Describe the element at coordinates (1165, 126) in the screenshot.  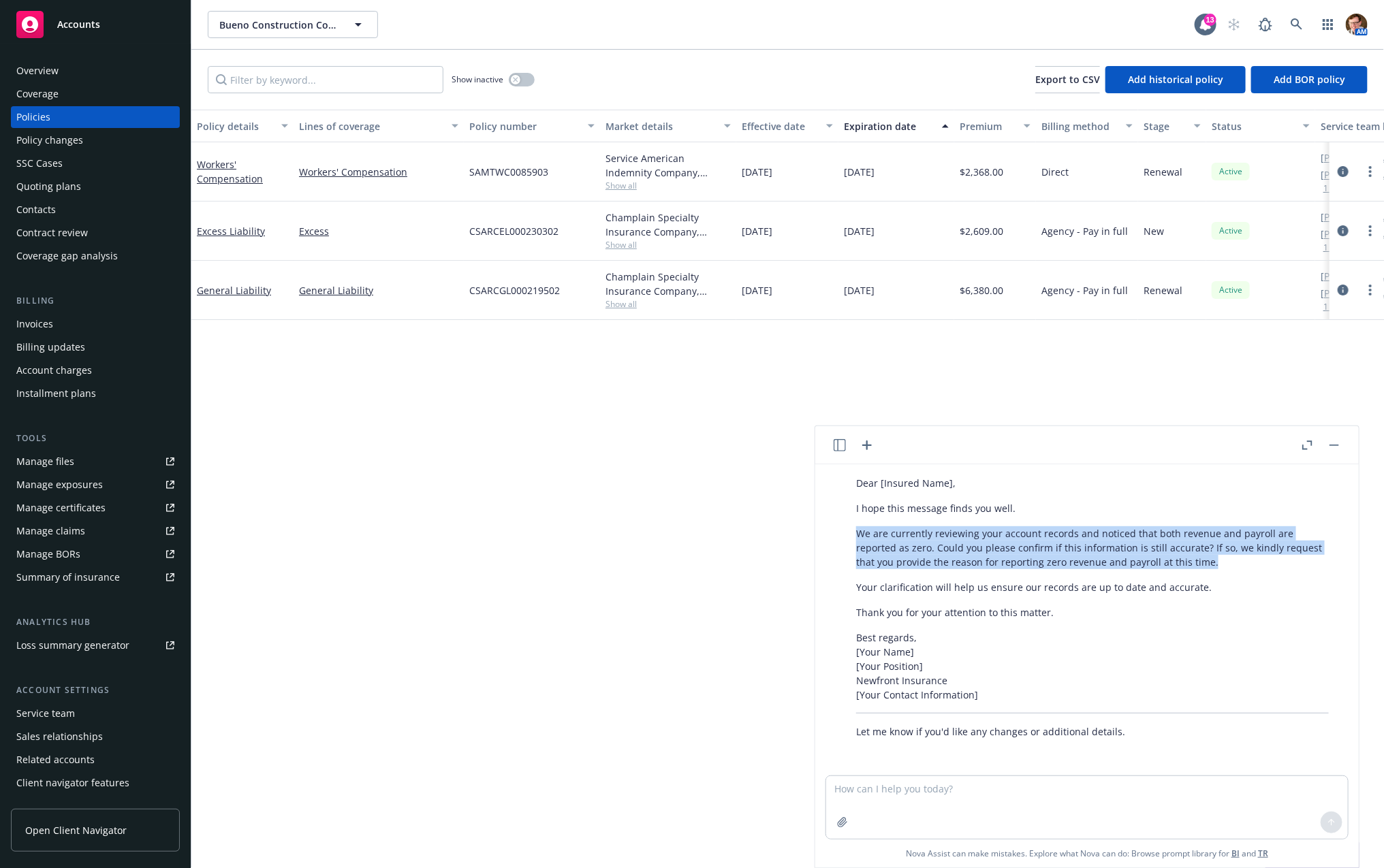
I see `div: Stage` at that location.